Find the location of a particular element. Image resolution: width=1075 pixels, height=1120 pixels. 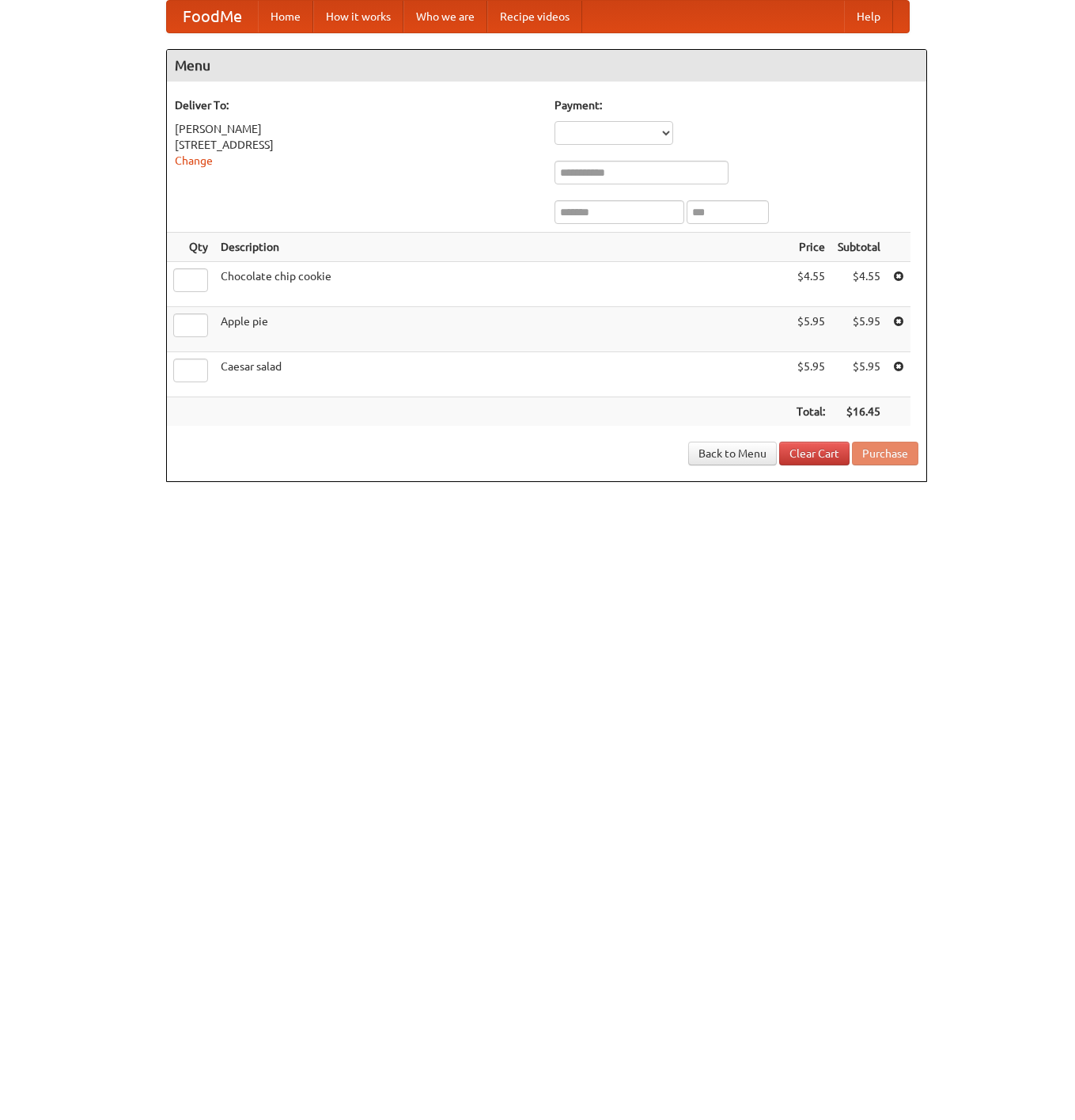

th: Qty is located at coordinates (191, 247).